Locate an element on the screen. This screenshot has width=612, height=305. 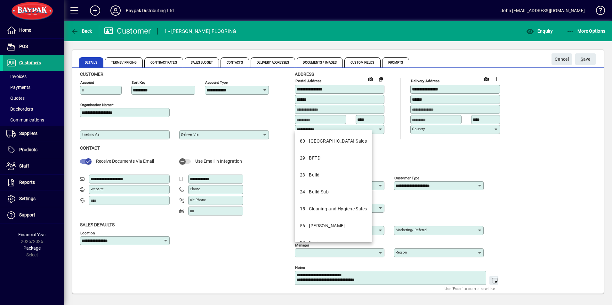
span: Quotes is located at coordinates (15, 98).